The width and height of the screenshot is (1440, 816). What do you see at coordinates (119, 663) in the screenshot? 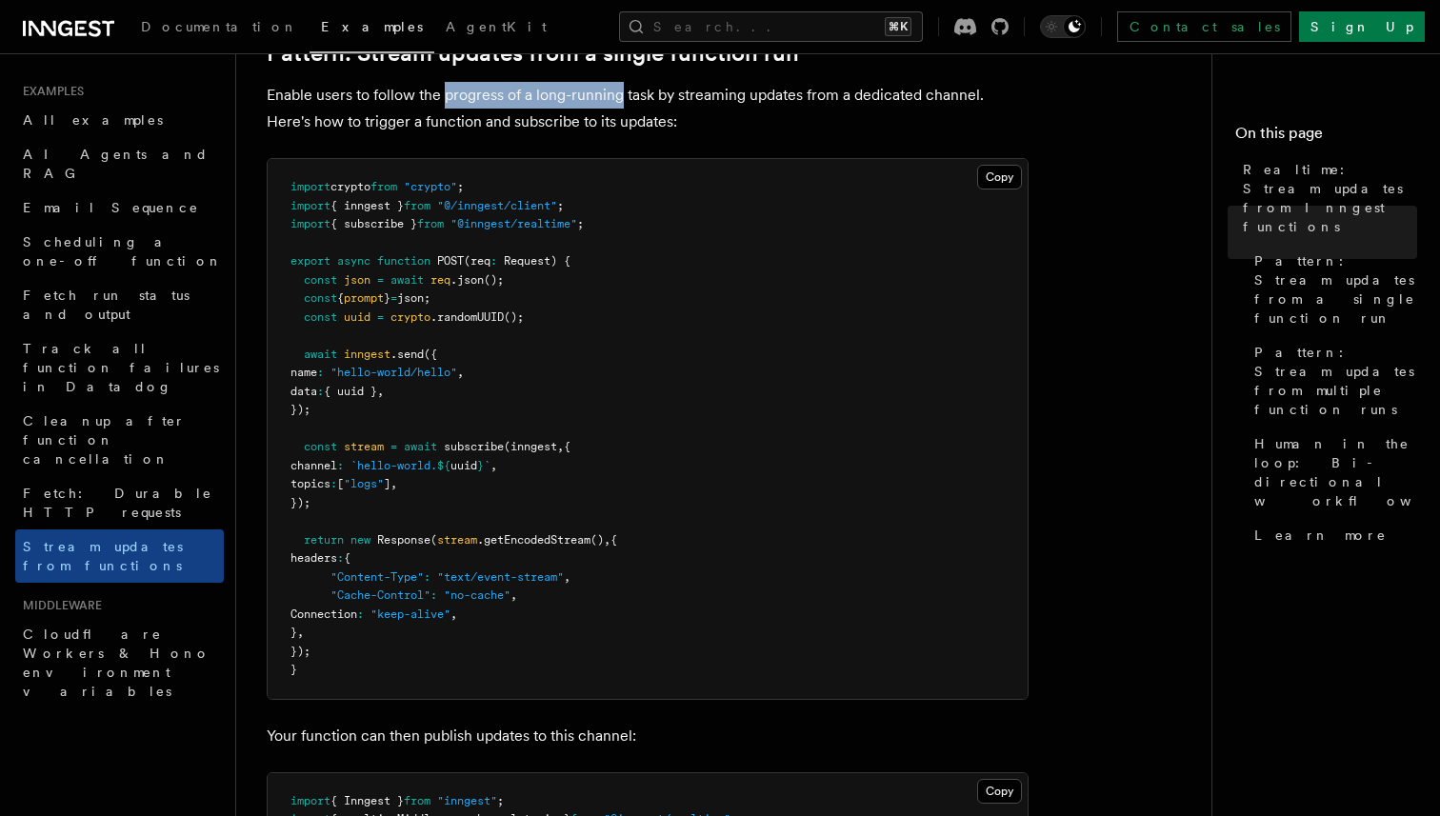
I see `a: Cloudflare Workers & Hono environment variables` at bounding box center [119, 663].